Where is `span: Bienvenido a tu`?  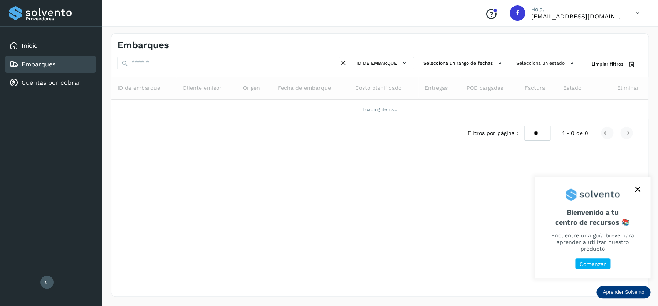
span: Bienvenido a tu is located at coordinates (592, 217).